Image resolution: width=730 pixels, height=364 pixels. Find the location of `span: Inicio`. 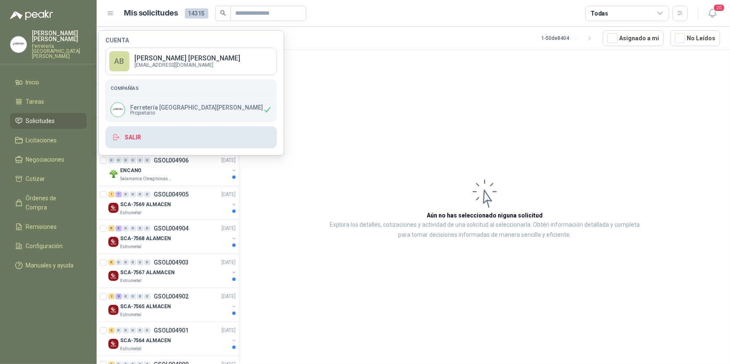

span: Inicio is located at coordinates (33, 82).